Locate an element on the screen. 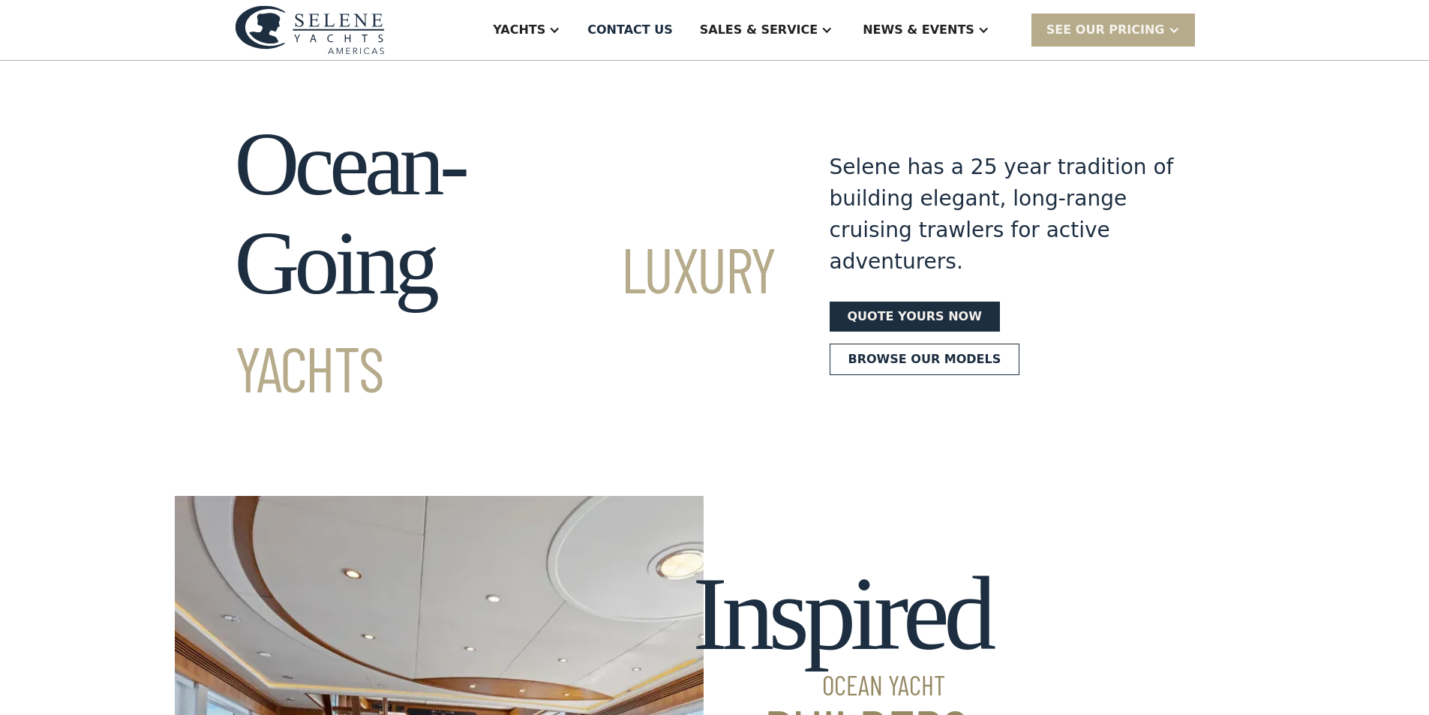 The height and width of the screenshot is (715, 1429). a: Quote yours now is located at coordinates (915, 317).